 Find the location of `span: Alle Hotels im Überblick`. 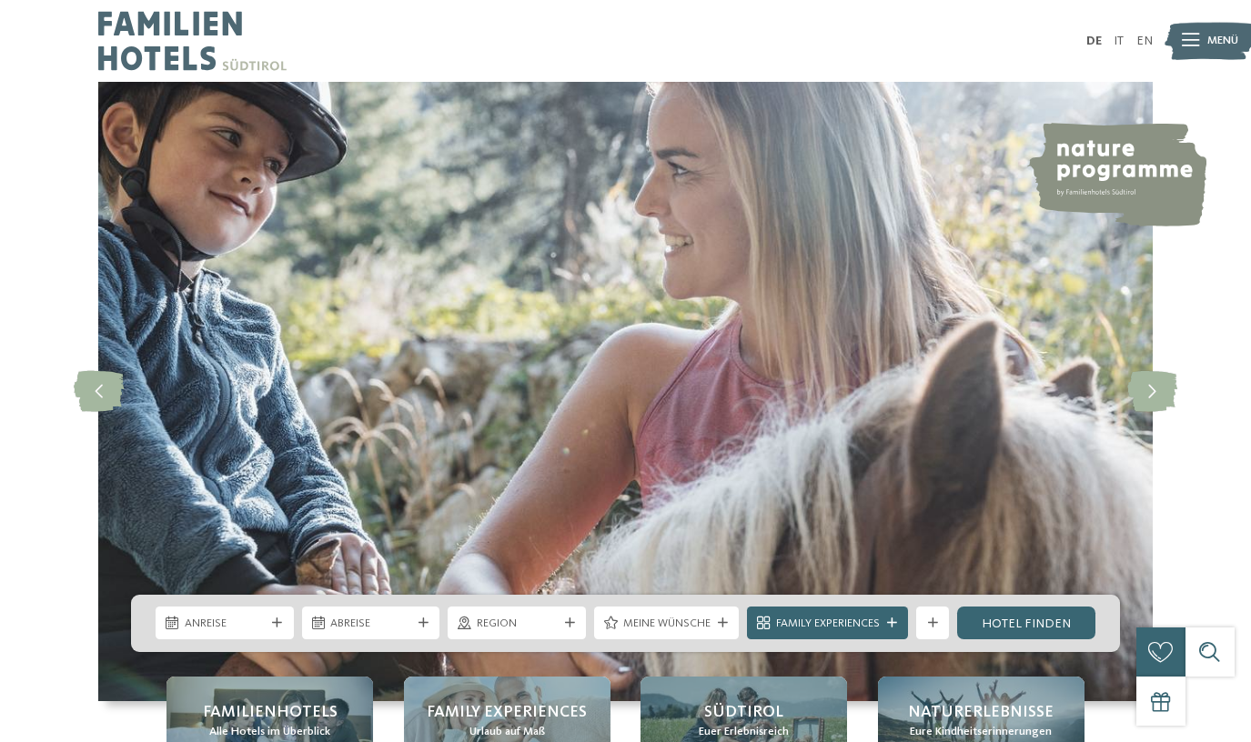

span: Alle Hotels im Überblick is located at coordinates (269, 732).